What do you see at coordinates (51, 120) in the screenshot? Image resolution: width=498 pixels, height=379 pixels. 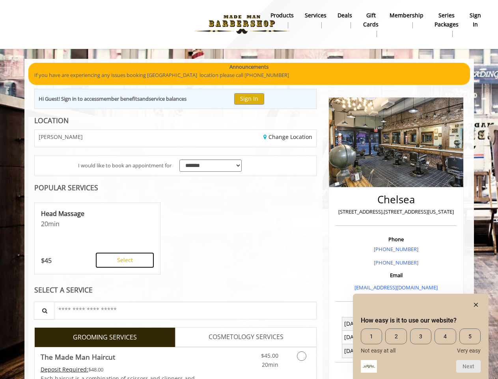 I see `b: LOCATION` at bounding box center [51, 120].